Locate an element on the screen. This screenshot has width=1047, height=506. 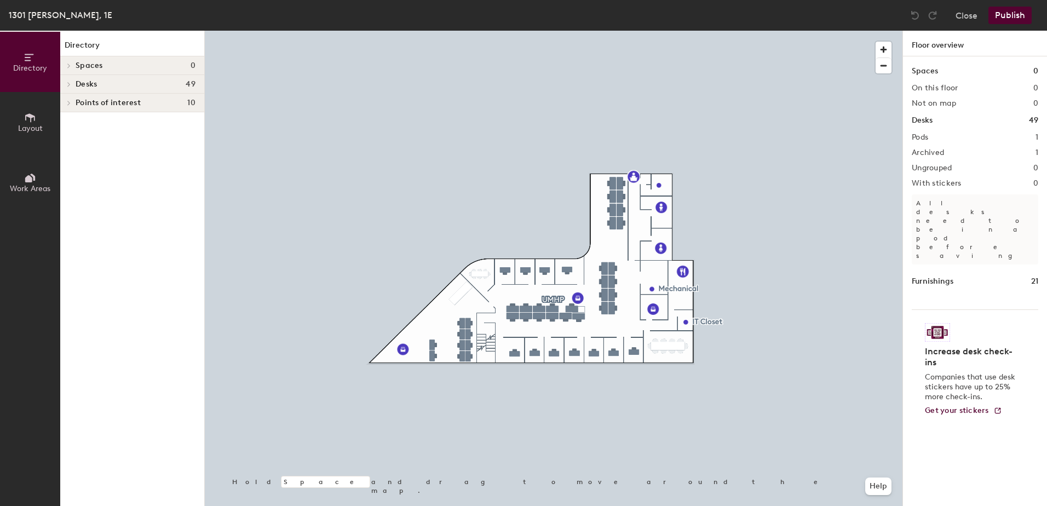
span: 0 is located at coordinates (193, 66).